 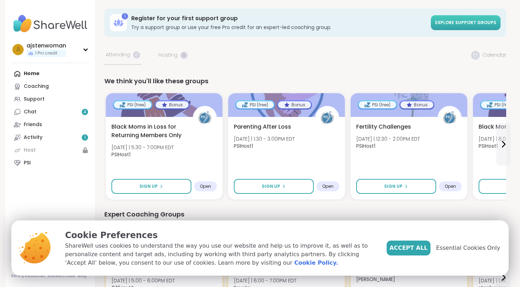 I want to click on p: ShareWell uses cookies to understand the way you use our website and help us to improve it, as we..., so click(x=220, y=254).